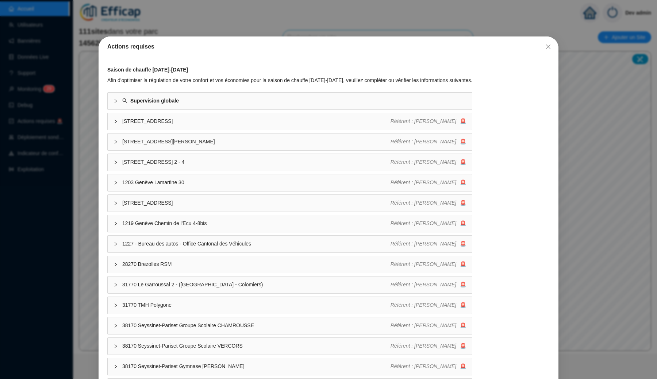 The height and width of the screenshot is (379, 657). I want to click on span: close, so click(548, 47).